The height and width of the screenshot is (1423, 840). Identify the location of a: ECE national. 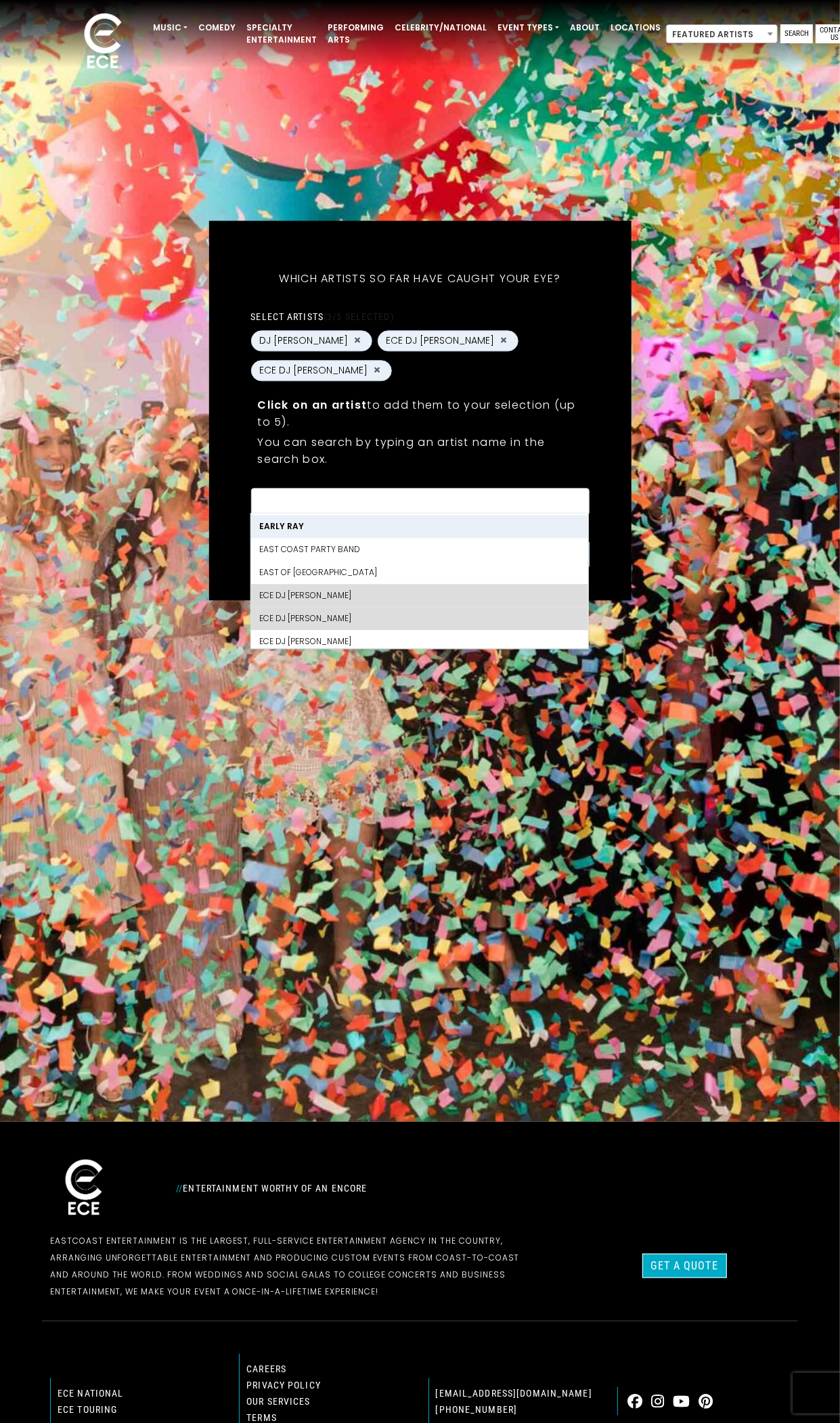
(90, 1393).